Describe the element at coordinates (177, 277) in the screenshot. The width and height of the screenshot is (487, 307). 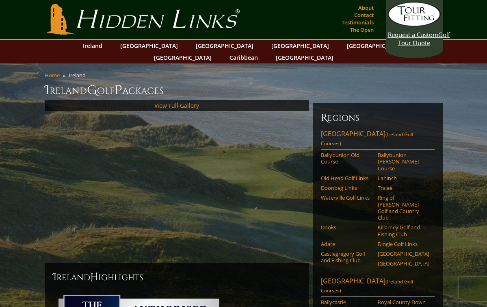
I see `h2: Ireland ighlights` at that location.